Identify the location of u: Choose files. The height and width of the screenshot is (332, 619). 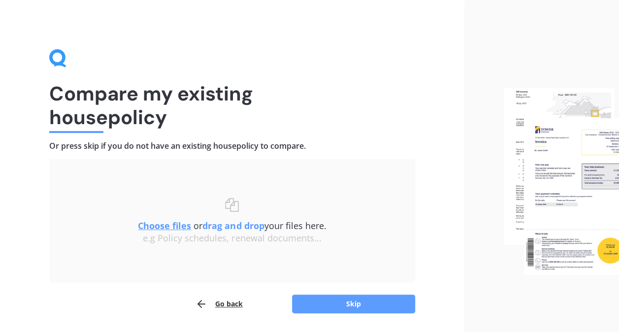
(165, 226).